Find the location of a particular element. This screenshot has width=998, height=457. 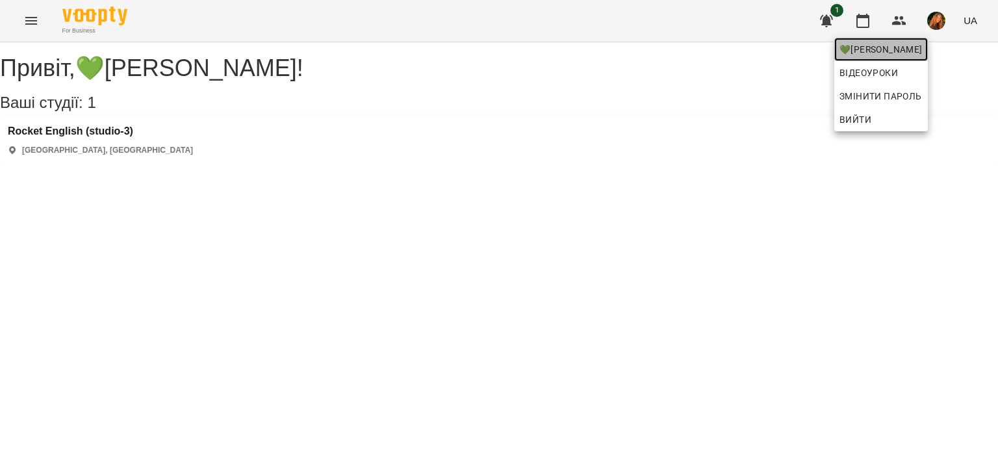

a: Відеоуроки is located at coordinates (869, 73).